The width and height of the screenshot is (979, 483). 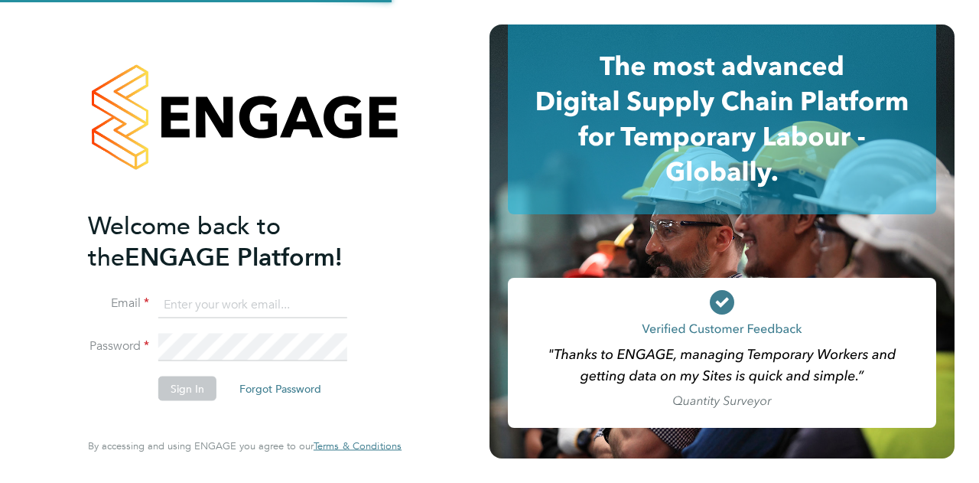 I want to click on label: Password, so click(x=119, y=346).